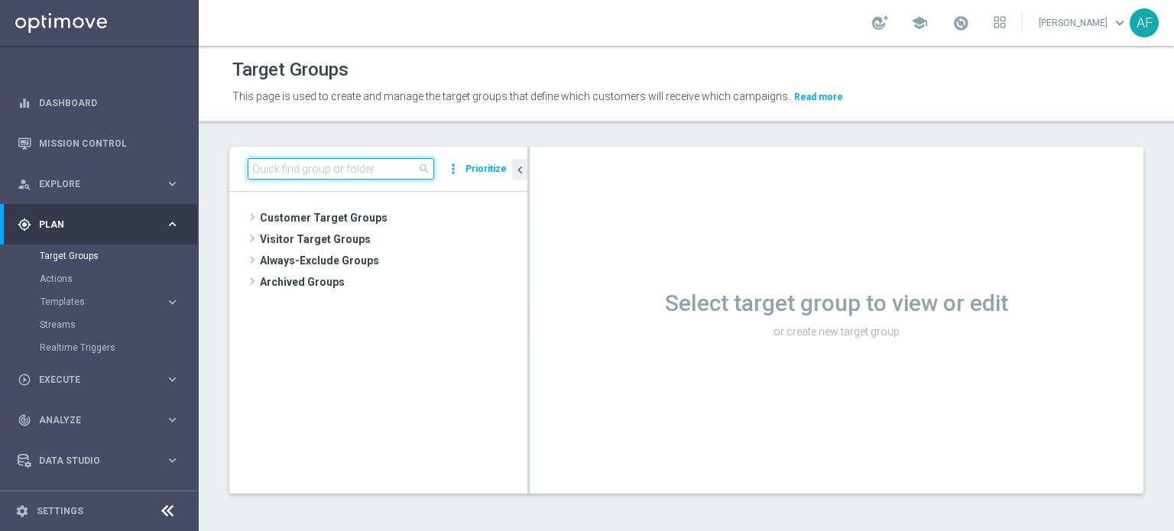 The height and width of the screenshot is (531, 1174). What do you see at coordinates (118, 348) in the screenshot?
I see `div: Realtime Triggers` at bounding box center [118, 348].